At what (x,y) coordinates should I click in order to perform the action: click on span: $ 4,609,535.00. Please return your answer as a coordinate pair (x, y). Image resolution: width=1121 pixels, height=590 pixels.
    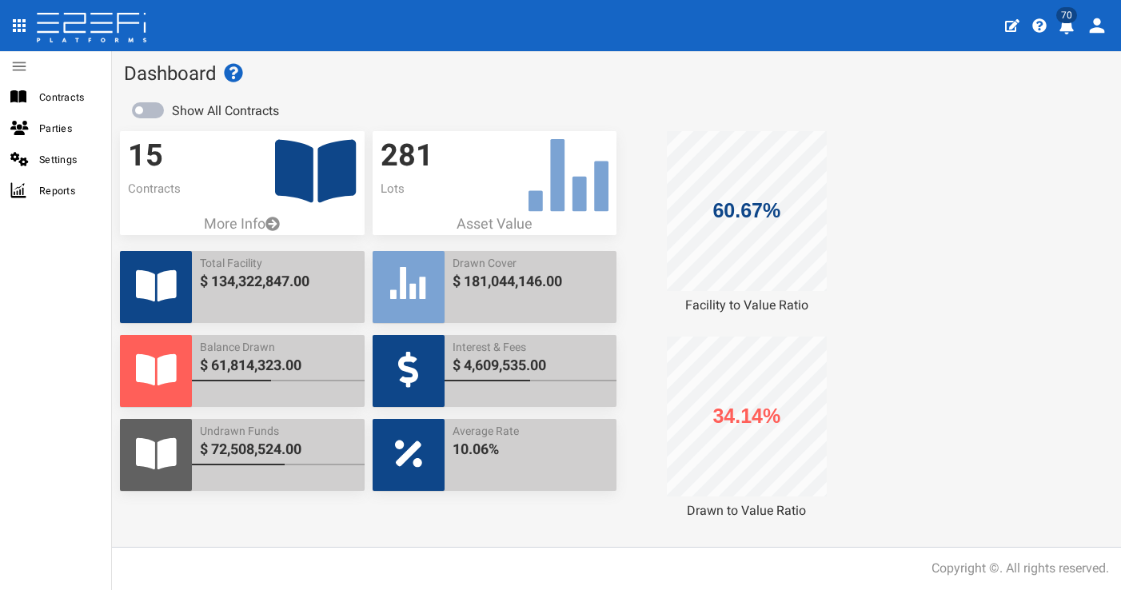
    Looking at the image, I should click on (530, 365).